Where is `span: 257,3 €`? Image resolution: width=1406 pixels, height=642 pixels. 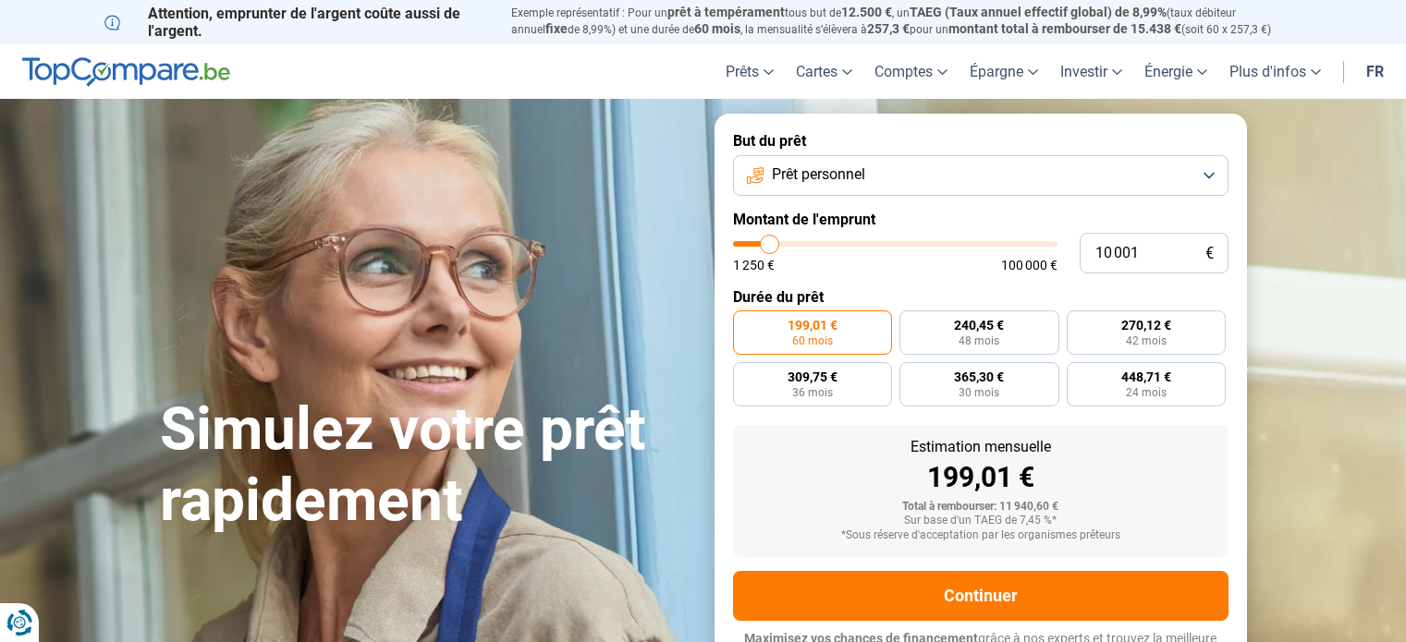
span: 257,3 € is located at coordinates (888, 29).